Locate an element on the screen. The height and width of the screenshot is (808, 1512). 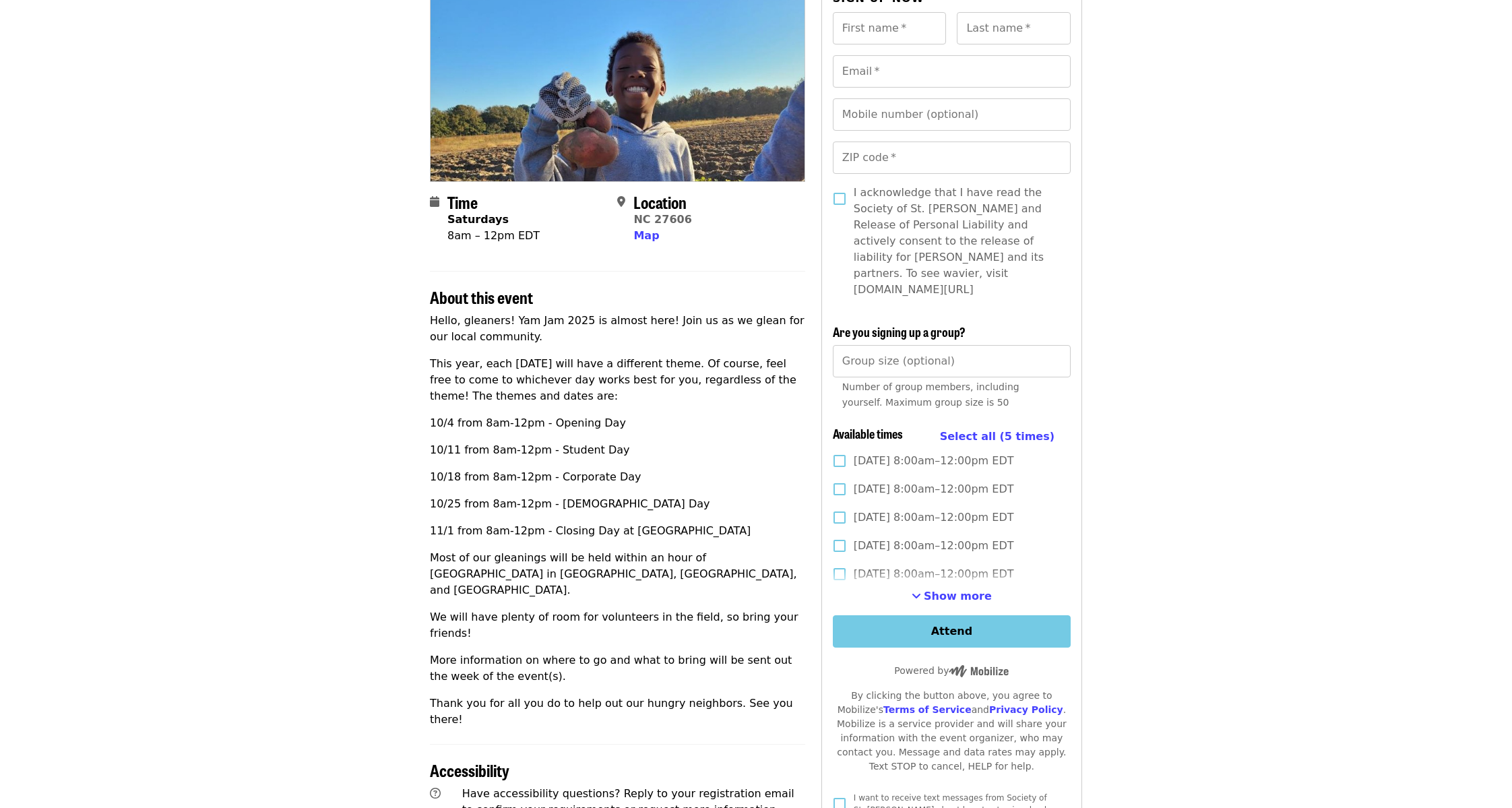
i: map-marker-alt icon is located at coordinates (621, 201).